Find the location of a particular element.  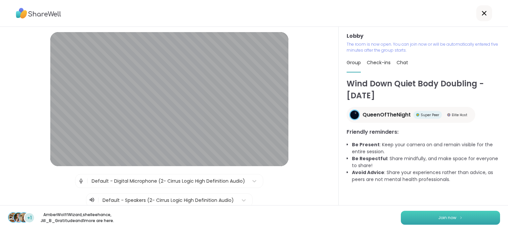

h3: Friendly reminders: is located at coordinates (424, 132).